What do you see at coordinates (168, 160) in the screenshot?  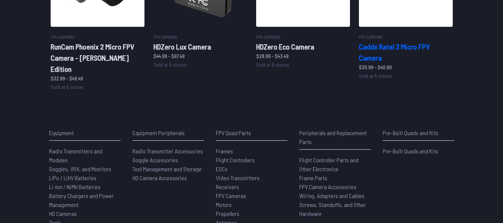 I see `a: Goggle Accessories` at bounding box center [168, 160].